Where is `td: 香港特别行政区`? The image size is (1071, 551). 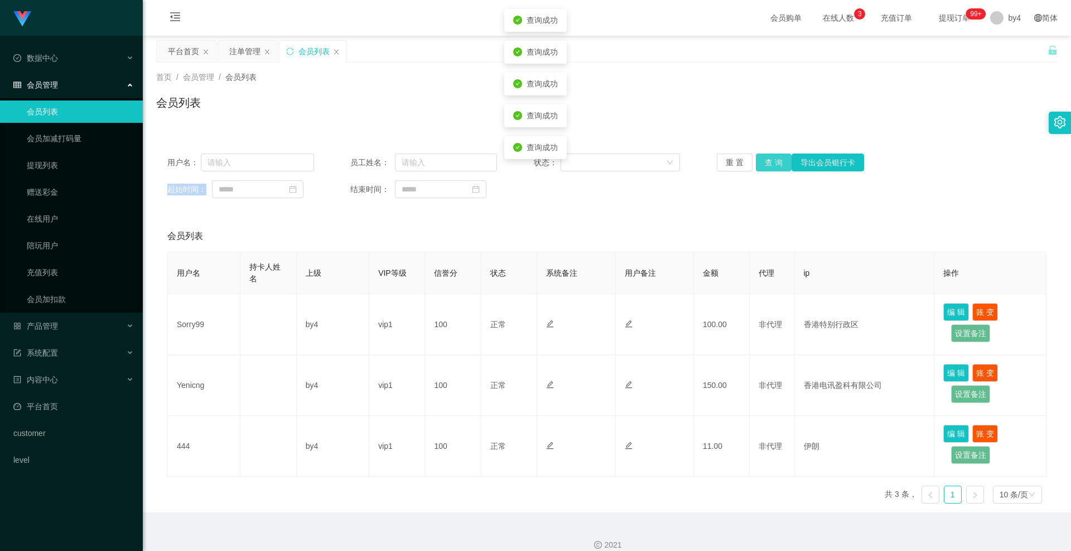
td: 香港特别行政区 is located at coordinates (865, 324).